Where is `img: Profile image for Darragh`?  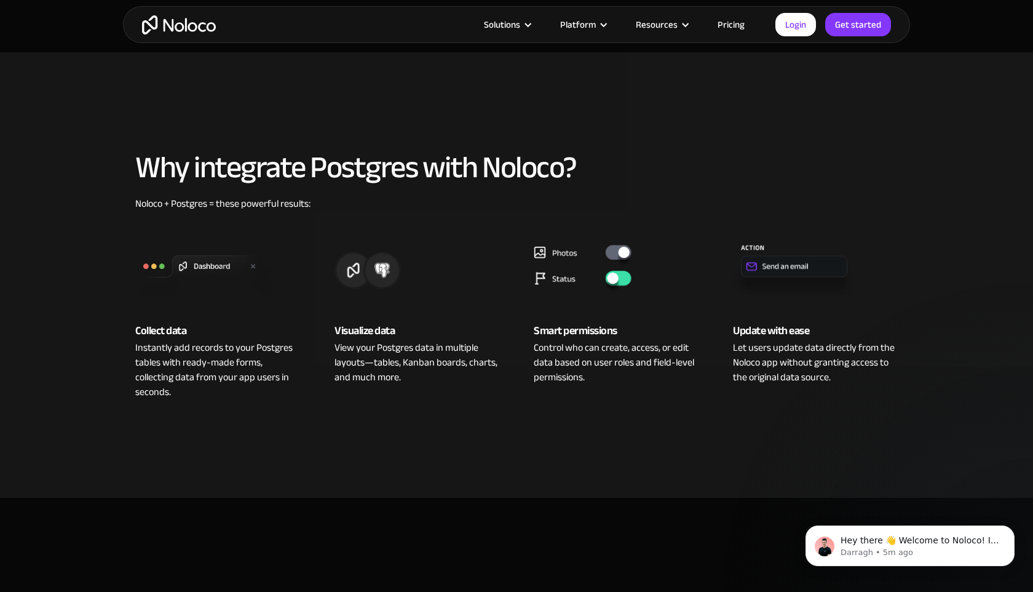
img: Profile image for Darragh is located at coordinates (38, 47).